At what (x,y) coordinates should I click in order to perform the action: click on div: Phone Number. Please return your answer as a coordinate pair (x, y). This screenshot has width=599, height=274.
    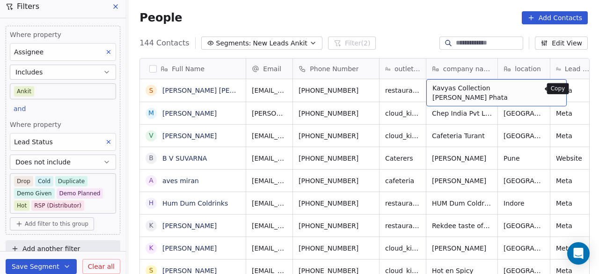
    Looking at the image, I should click on (336, 68).